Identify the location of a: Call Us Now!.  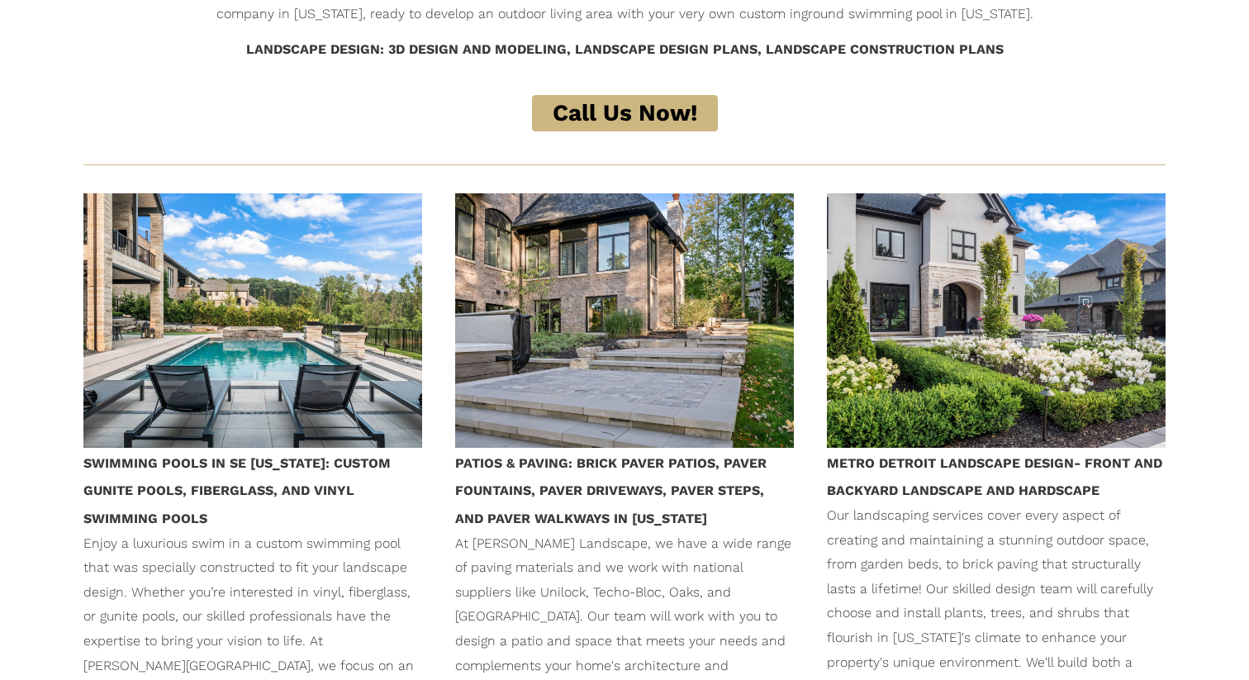
(625, 113).